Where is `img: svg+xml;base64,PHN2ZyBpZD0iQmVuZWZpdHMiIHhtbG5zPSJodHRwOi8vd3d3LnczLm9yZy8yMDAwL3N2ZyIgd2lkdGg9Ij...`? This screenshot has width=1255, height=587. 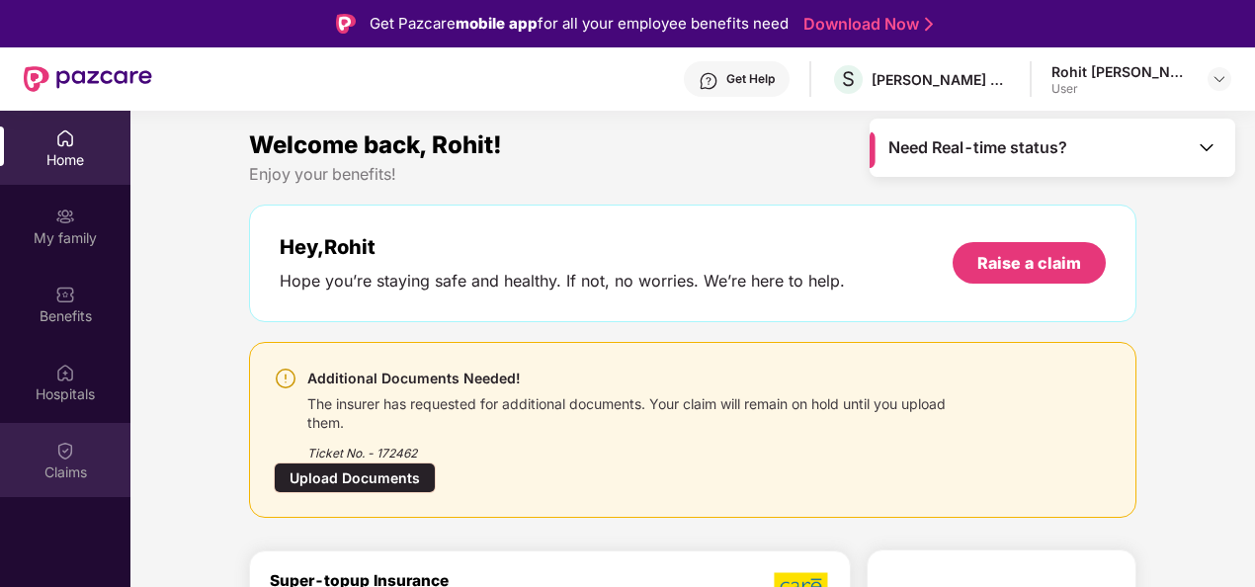 img: svg+xml;base64,PHN2ZyBpZD0iQmVuZWZpdHMiIHhtbG5zPSJodHRwOi8vd3d3LnczLm9yZy8yMDAwL3N2ZyIgd2lkdGg9Ij... is located at coordinates (65, 294).